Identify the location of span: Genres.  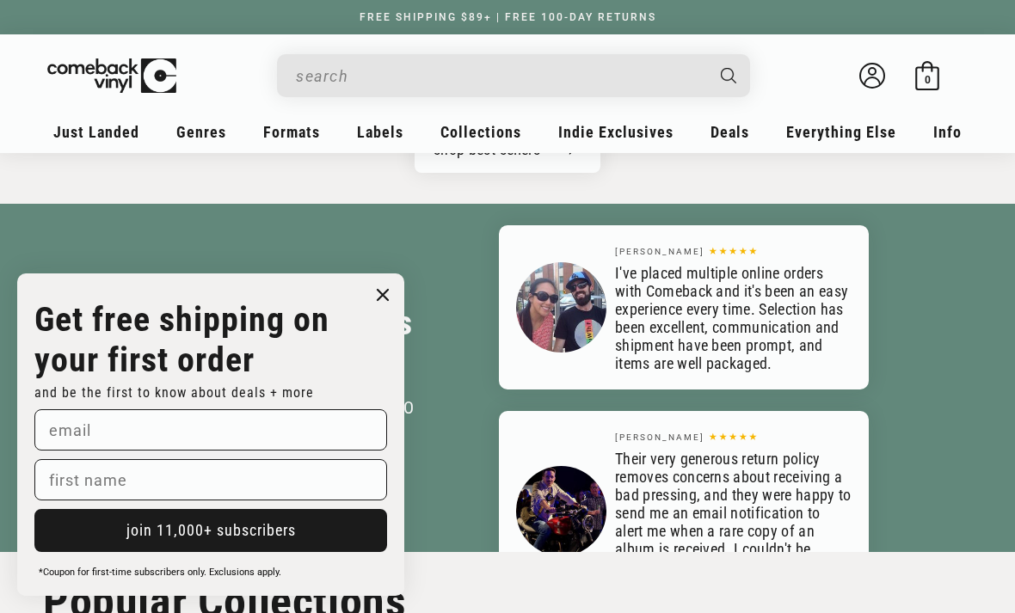
(201, 132).